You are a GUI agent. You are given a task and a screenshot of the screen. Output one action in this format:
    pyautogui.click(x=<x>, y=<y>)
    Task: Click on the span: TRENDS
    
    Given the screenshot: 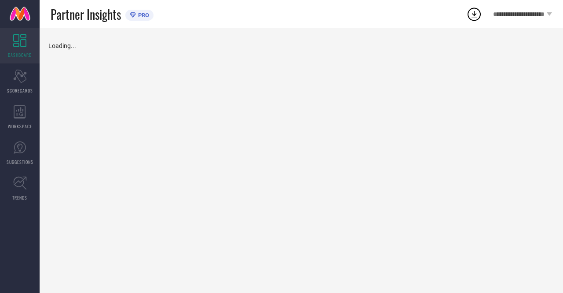 What is the action you would take?
    pyautogui.click(x=20, y=197)
    